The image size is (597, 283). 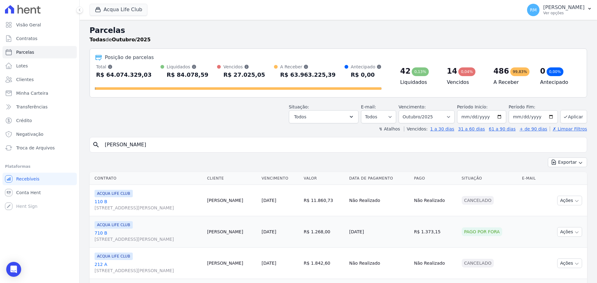 What do you see at coordinates (489, 178) in the screenshot?
I see `th: Situação` at bounding box center [489, 178].